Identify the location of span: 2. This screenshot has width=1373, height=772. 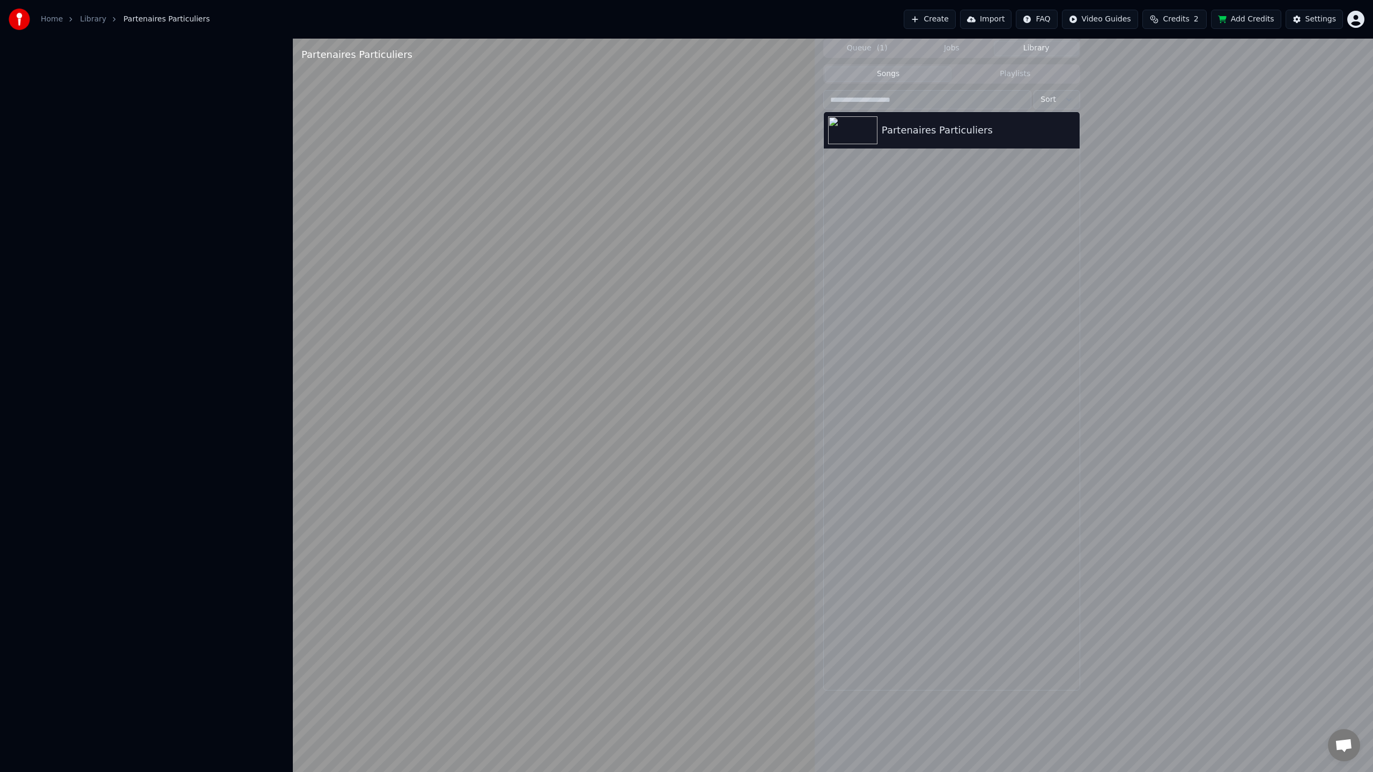
(1196, 19).